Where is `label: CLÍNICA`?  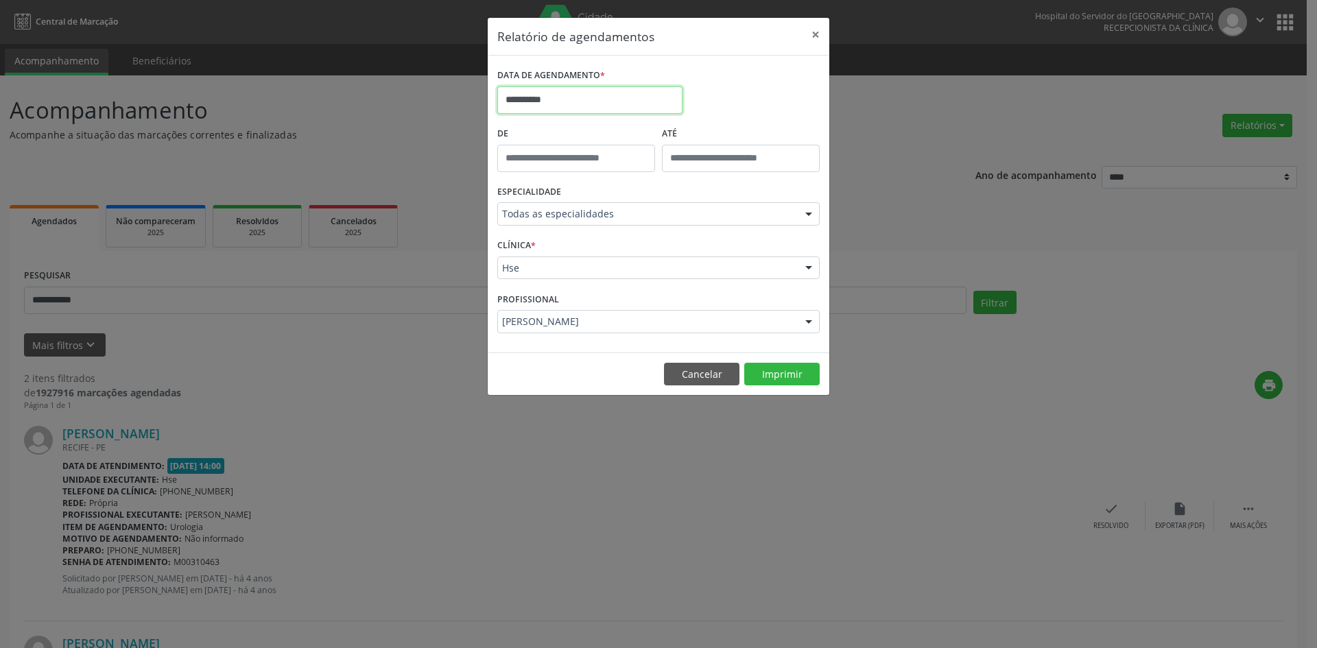
label: CLÍNICA is located at coordinates (517, 246).